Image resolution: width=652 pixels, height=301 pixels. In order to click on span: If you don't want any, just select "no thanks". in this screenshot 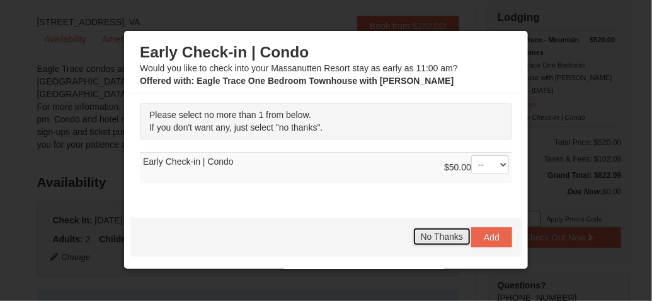, I will do `click(236, 127)`.